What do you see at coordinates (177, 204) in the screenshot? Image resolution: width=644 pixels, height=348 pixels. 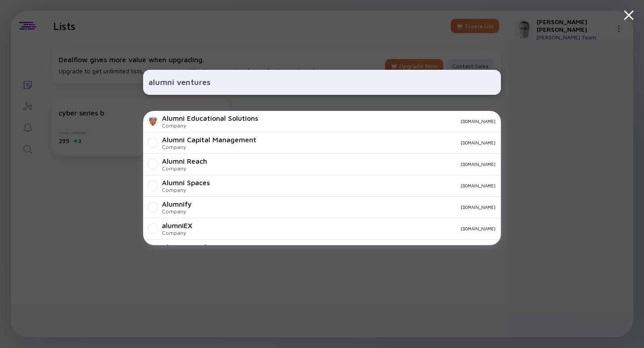 I see `div: Alumnify` at bounding box center [177, 204].